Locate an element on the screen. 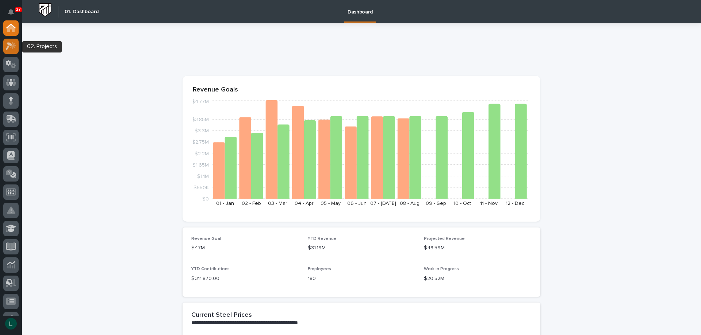  p: Revenue Goals is located at coordinates (361, 90).